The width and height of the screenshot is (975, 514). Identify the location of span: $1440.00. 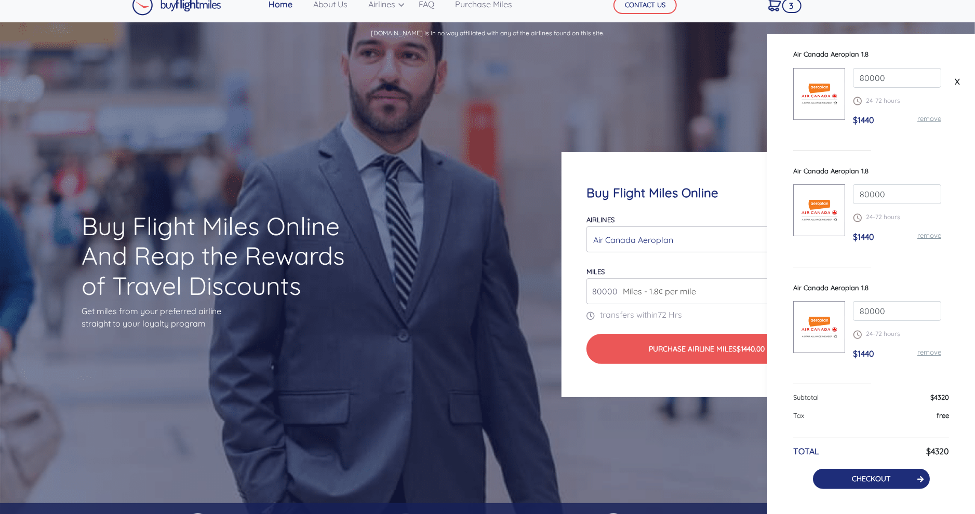
(751, 349).